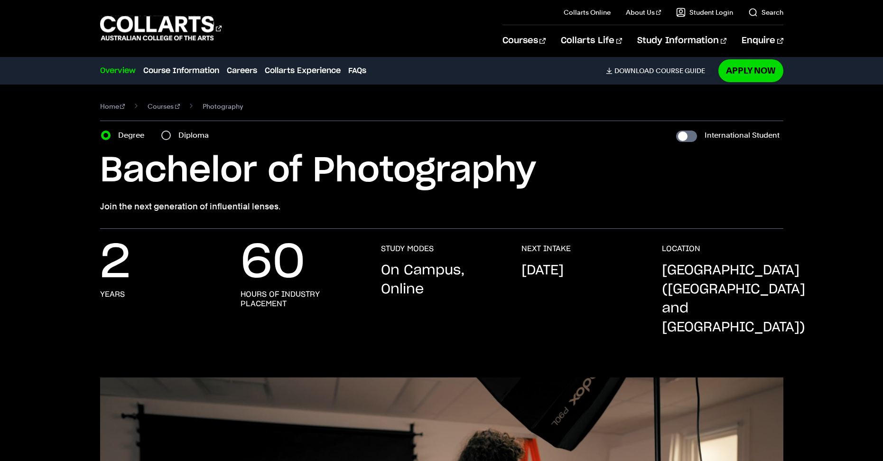  Describe the element at coordinates (303, 71) in the screenshot. I see `a: Collarts Experience` at that location.